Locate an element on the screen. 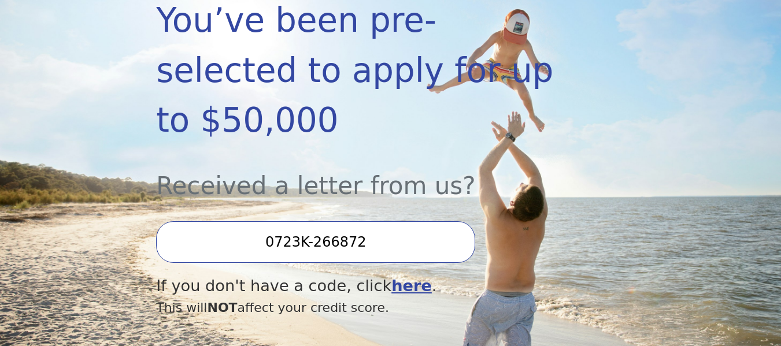 The width and height of the screenshot is (781, 346). a: here is located at coordinates (412, 286).